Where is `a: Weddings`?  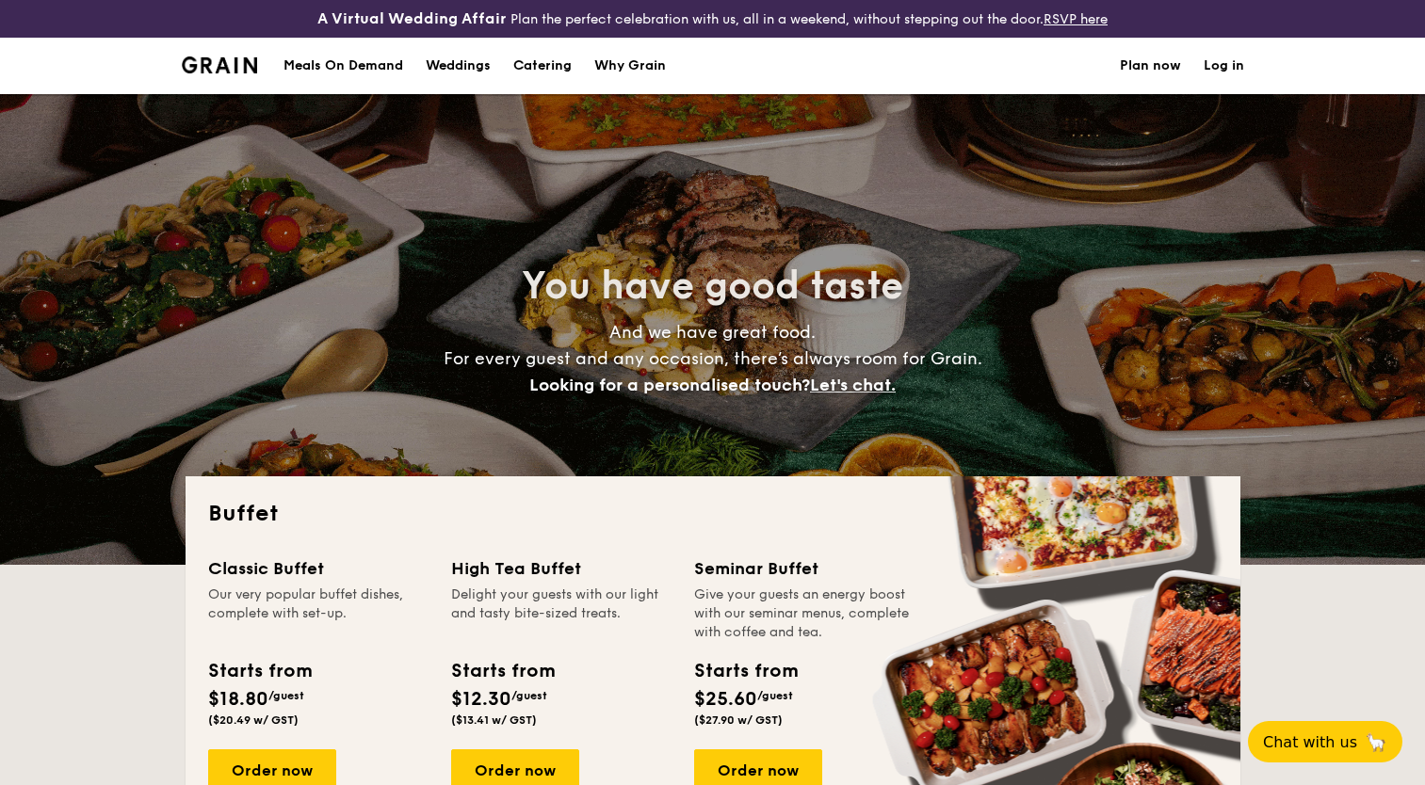 a: Weddings is located at coordinates (458, 66).